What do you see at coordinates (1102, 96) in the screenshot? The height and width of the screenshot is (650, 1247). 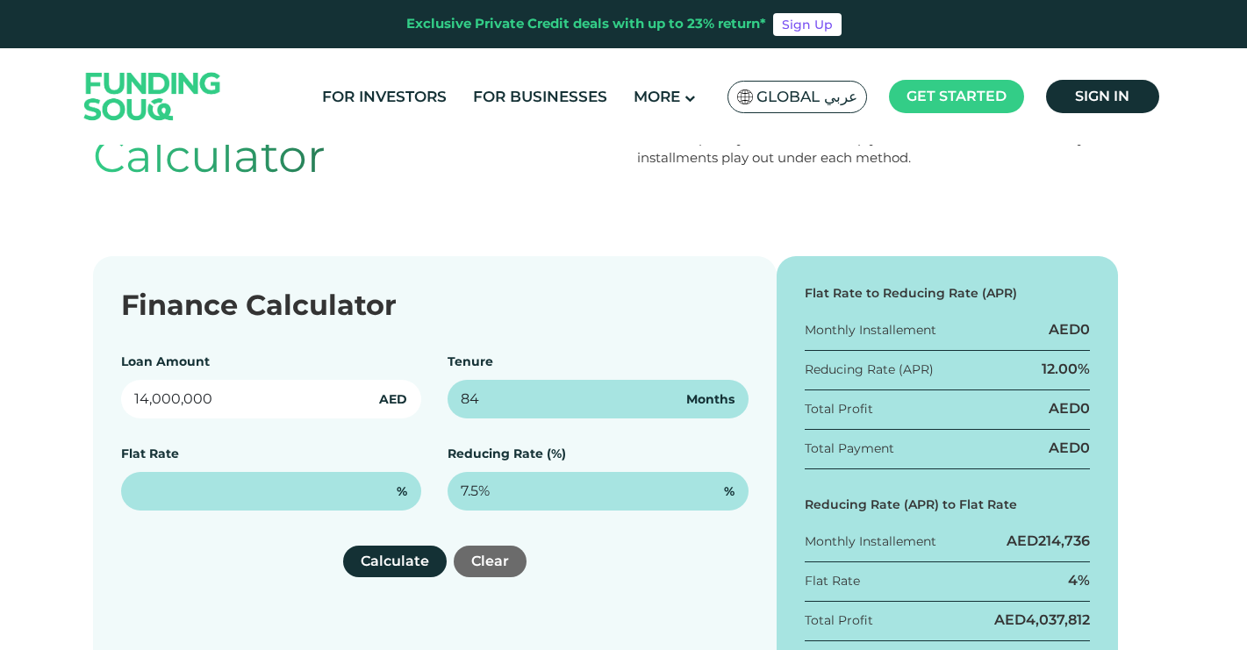 I see `span: Sign in` at bounding box center [1102, 96].